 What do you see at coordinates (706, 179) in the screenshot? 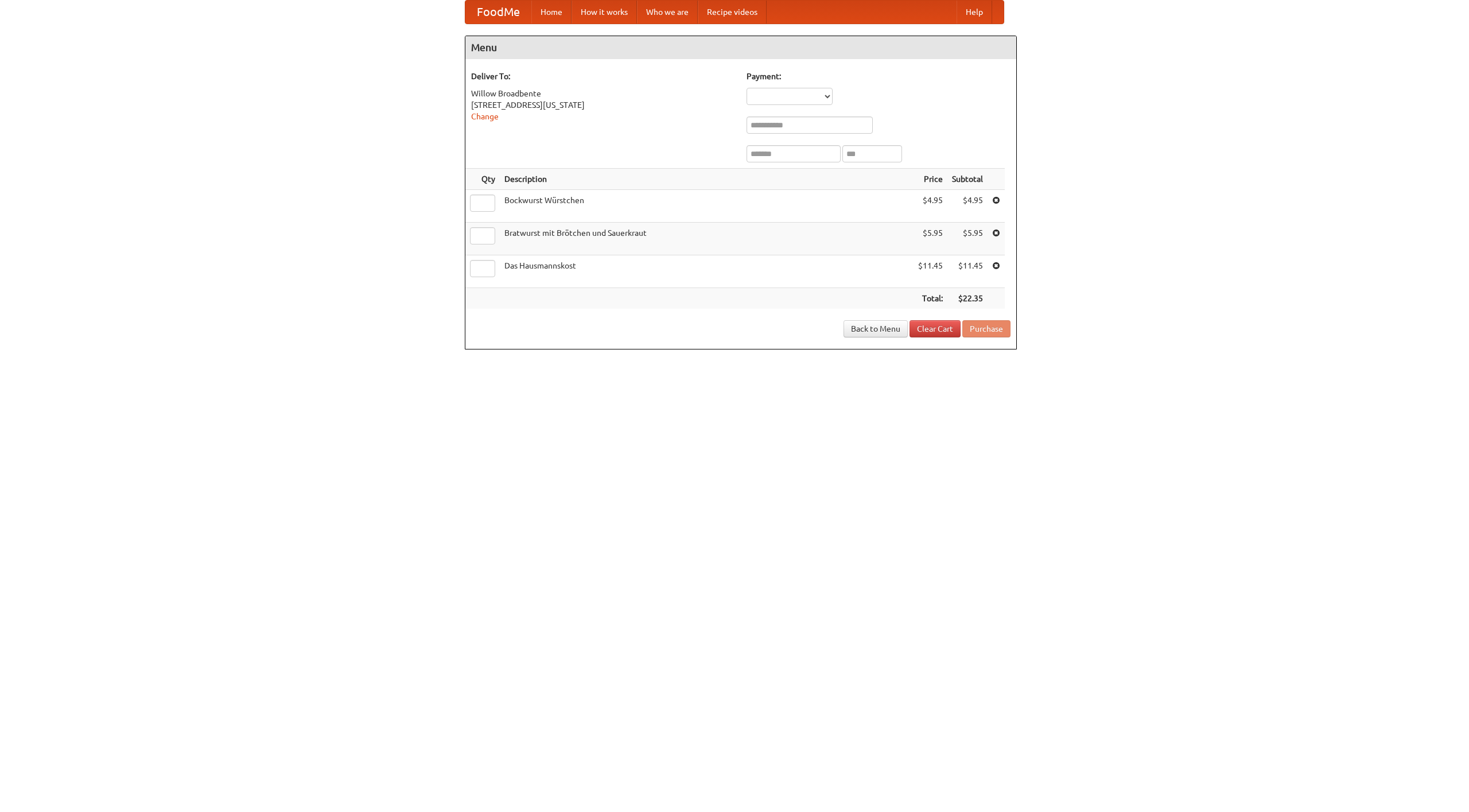
I see `th: Description` at bounding box center [706, 179].